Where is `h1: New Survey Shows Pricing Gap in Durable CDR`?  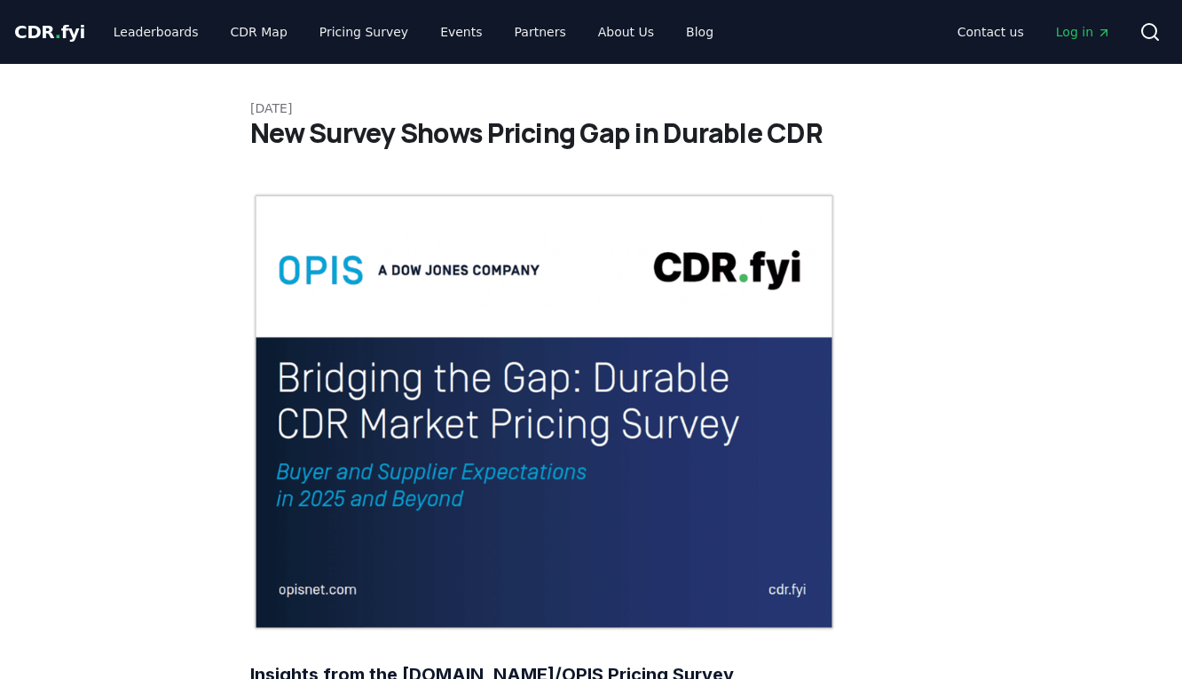 h1: New Survey Shows Pricing Gap in Durable CDR is located at coordinates (591, 133).